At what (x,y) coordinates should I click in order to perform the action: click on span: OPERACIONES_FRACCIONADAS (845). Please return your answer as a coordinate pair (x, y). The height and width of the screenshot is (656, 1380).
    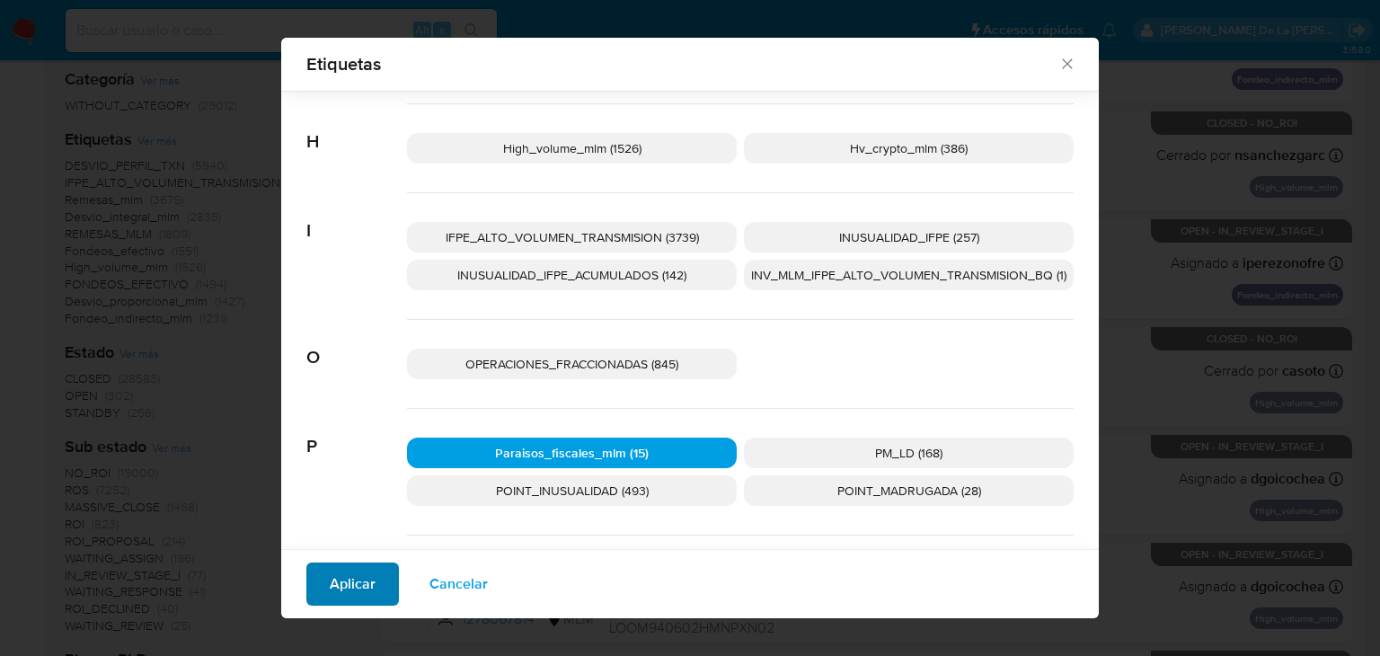
    Looking at the image, I should click on (571, 364).